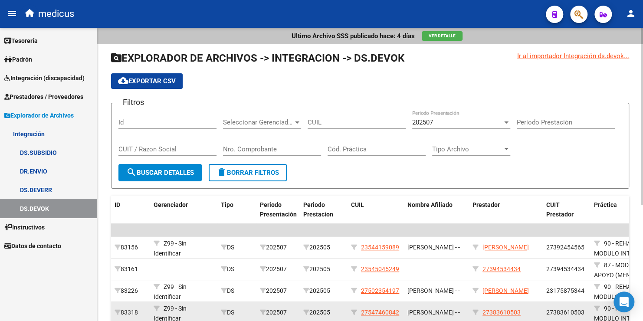 This screenshot has height=321, width=643. What do you see at coordinates (33, 246) in the screenshot?
I see `span: Datos de contacto` at bounding box center [33, 246].